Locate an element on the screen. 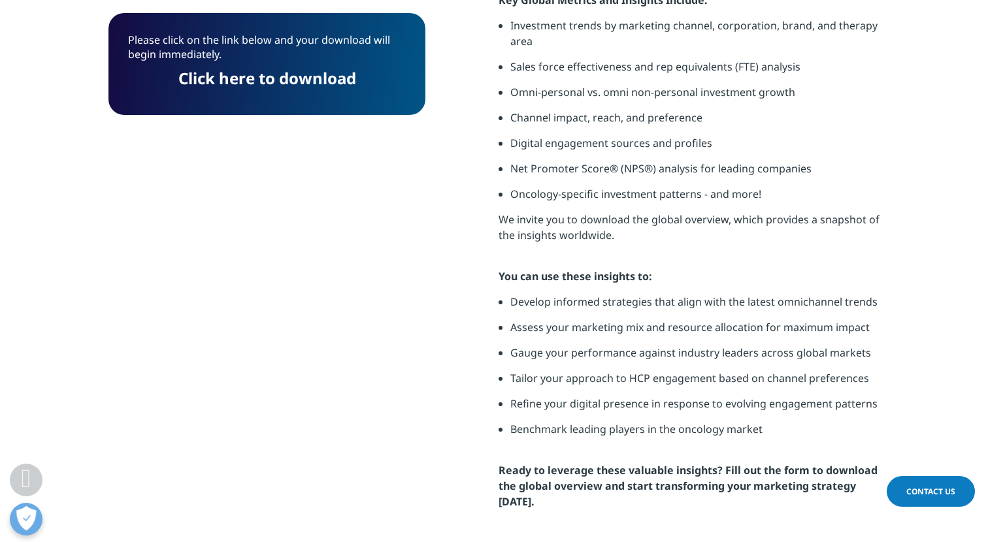 The image size is (988, 542). p: We invite you to download the global overview, which provides a snapshot of the insights worldwide. is located at coordinates (689, 232).